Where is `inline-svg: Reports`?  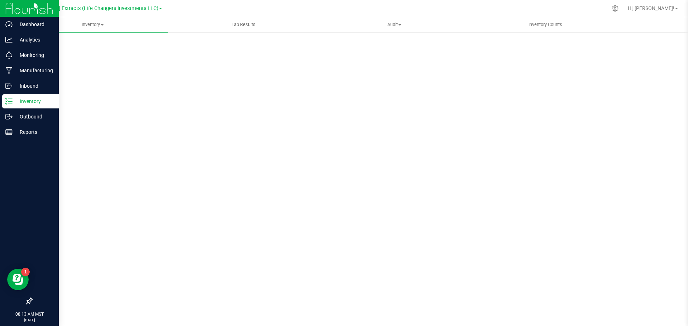
inline-svg: Reports is located at coordinates (9, 132).